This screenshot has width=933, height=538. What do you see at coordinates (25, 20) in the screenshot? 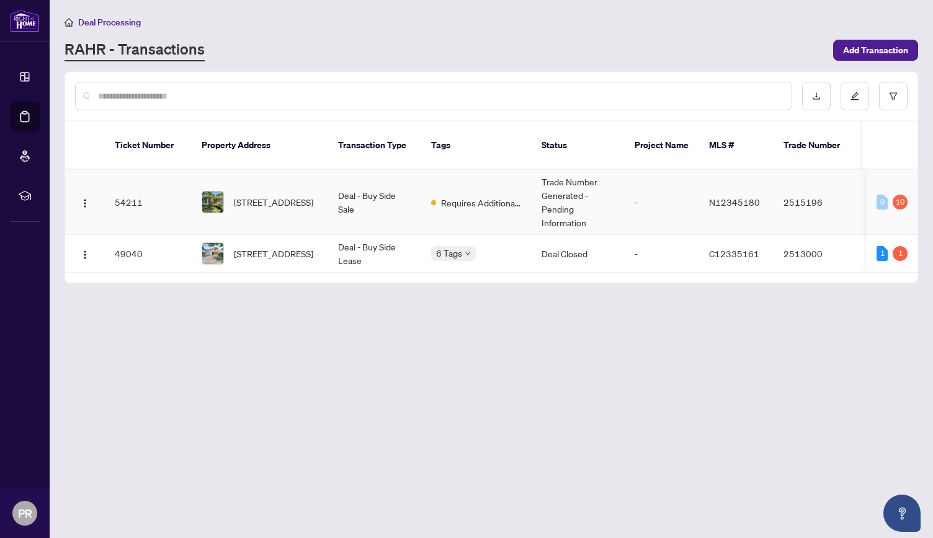
I see `img: logo` at bounding box center [25, 20].